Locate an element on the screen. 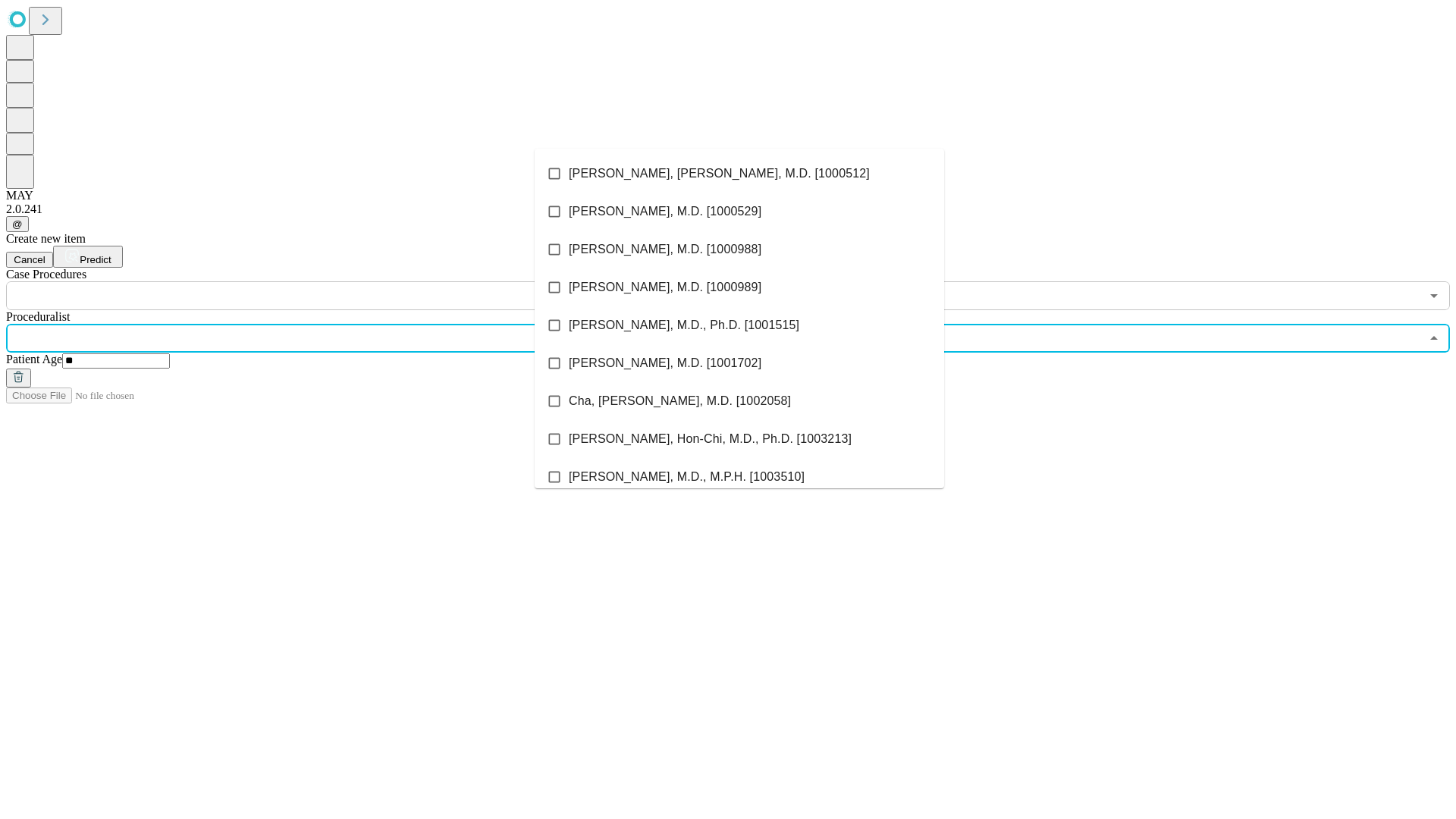 The width and height of the screenshot is (1456, 819). span: Cancel is located at coordinates (30, 259).